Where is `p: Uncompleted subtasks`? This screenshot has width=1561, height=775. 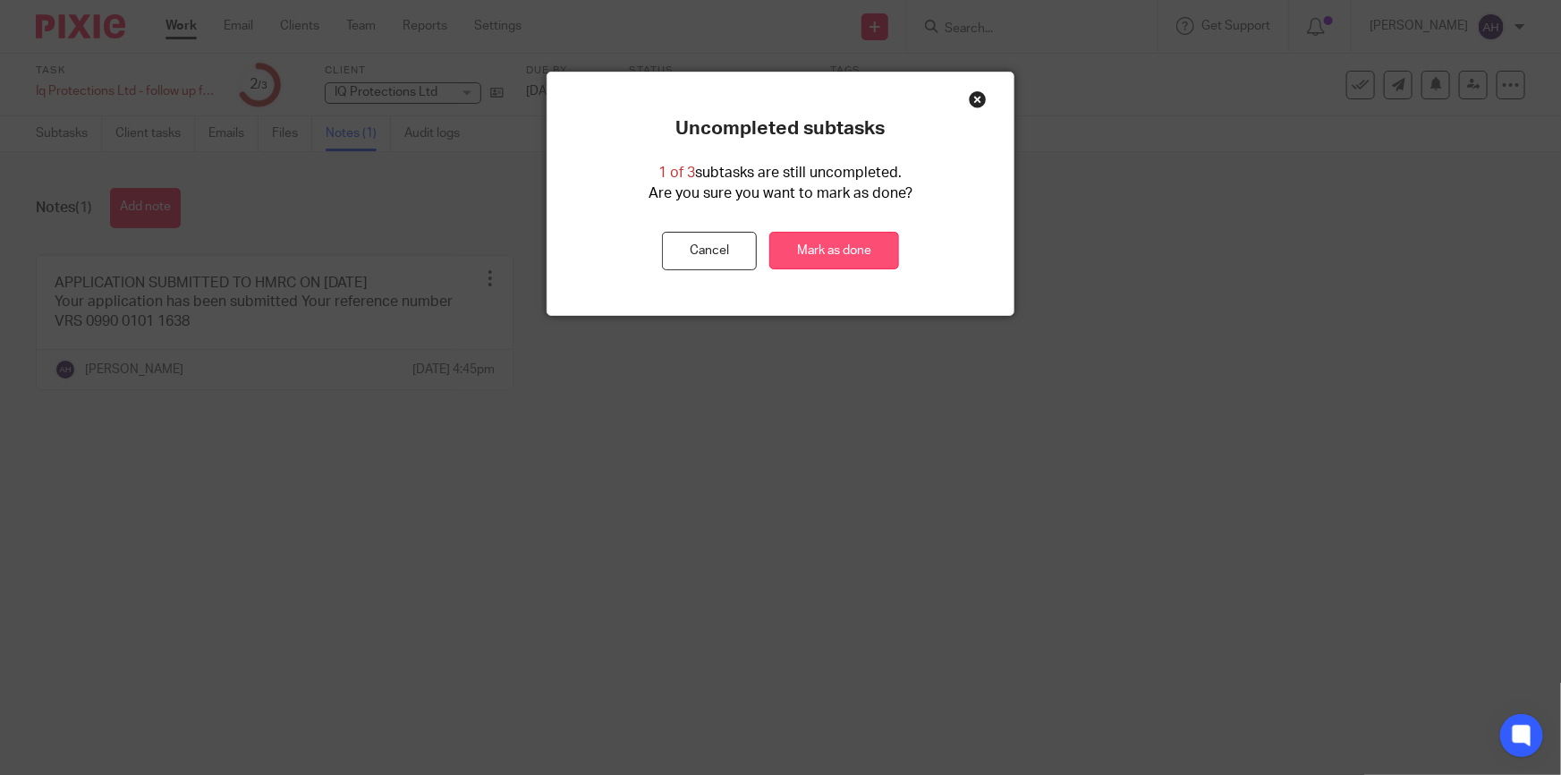
p: Uncompleted subtasks is located at coordinates (781, 129).